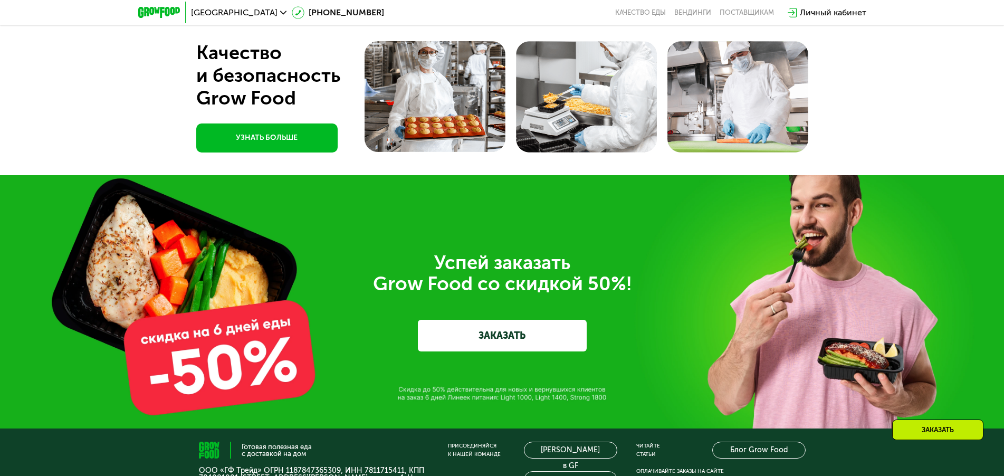 The image size is (1004, 476). What do you see at coordinates (502, 336) in the screenshot?
I see `a: ЗАКАЗАТЬ` at bounding box center [502, 336].